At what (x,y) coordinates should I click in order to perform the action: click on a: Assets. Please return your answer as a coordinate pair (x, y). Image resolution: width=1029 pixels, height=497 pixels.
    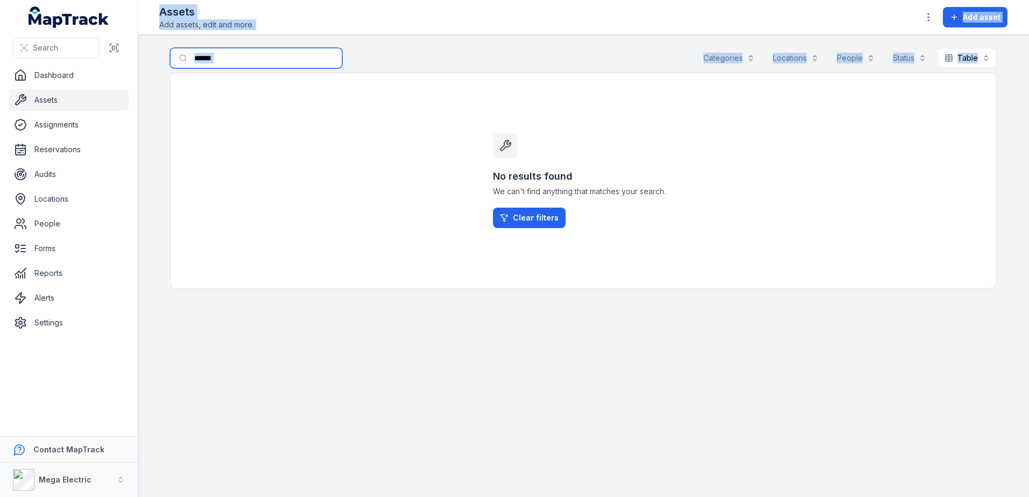
    Looking at the image, I should click on (68, 100).